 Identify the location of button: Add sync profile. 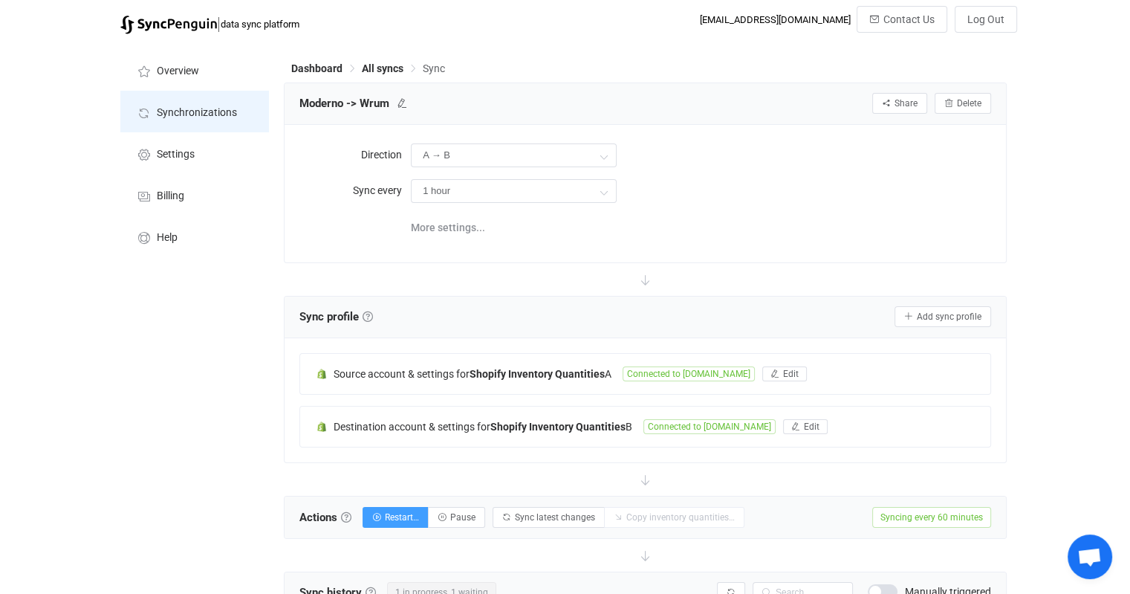
(943, 317).